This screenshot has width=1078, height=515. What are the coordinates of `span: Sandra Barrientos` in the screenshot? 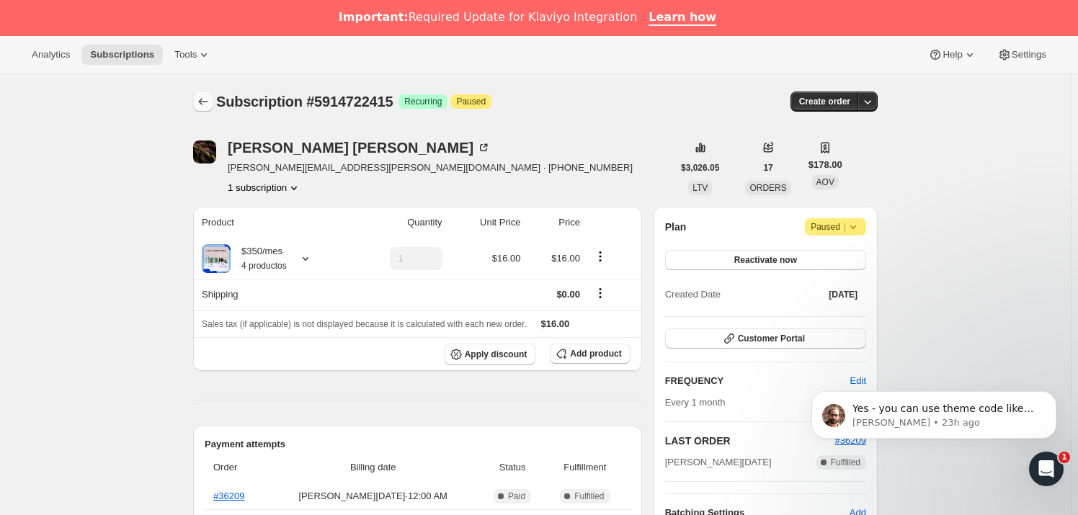 It's located at (205, 152).